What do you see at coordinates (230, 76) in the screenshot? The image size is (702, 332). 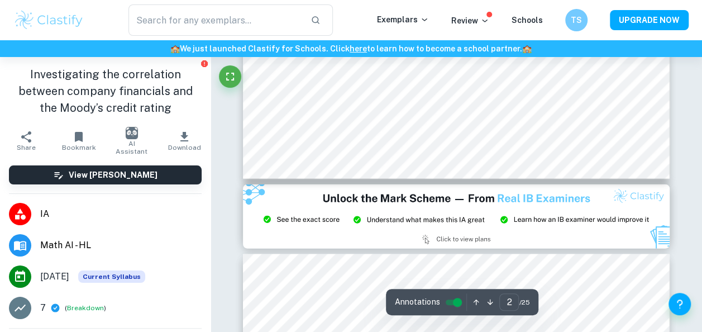 I see `button: Fullscreen` at bounding box center [230, 76].